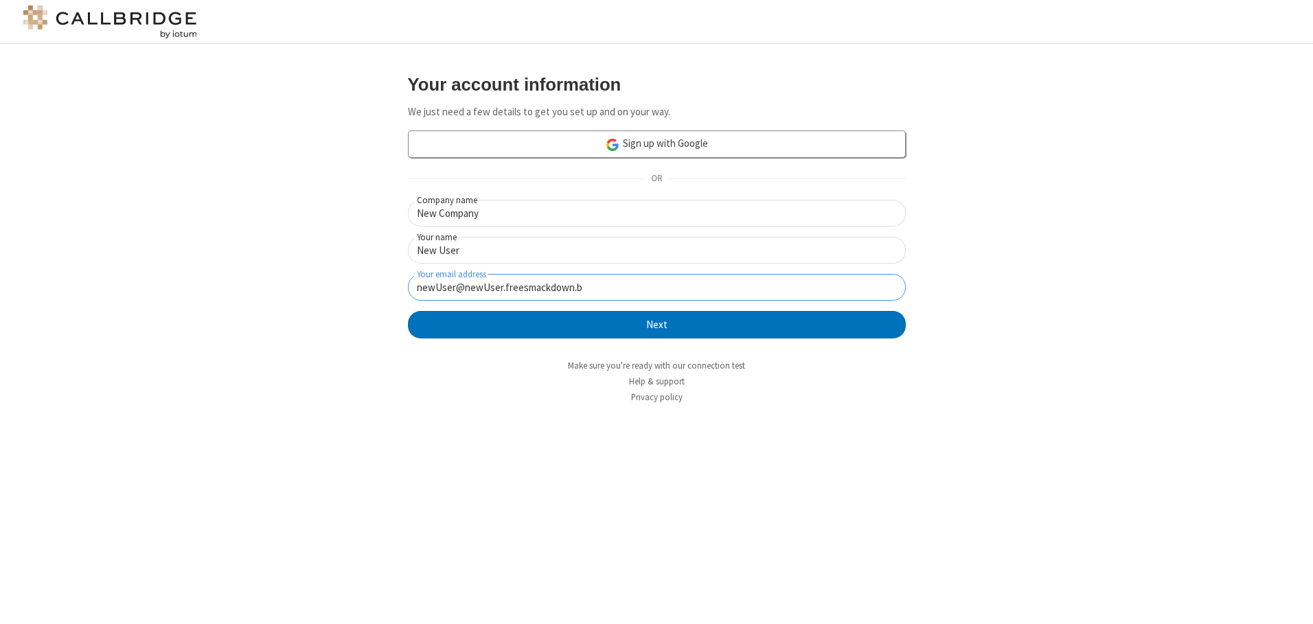  What do you see at coordinates (657, 213) in the screenshot?
I see `input: Company name` at bounding box center [657, 213].